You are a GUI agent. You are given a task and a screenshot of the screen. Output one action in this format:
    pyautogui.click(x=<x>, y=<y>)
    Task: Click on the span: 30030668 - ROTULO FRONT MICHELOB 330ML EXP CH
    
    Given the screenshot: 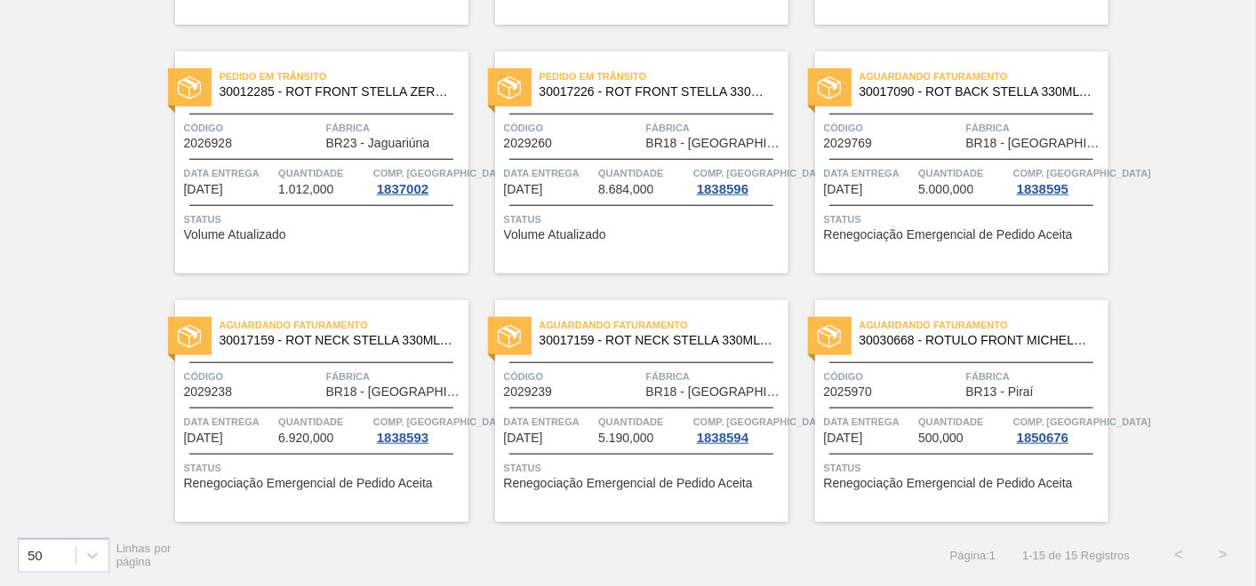 What is the action you would take?
    pyautogui.click(x=977, y=340)
    